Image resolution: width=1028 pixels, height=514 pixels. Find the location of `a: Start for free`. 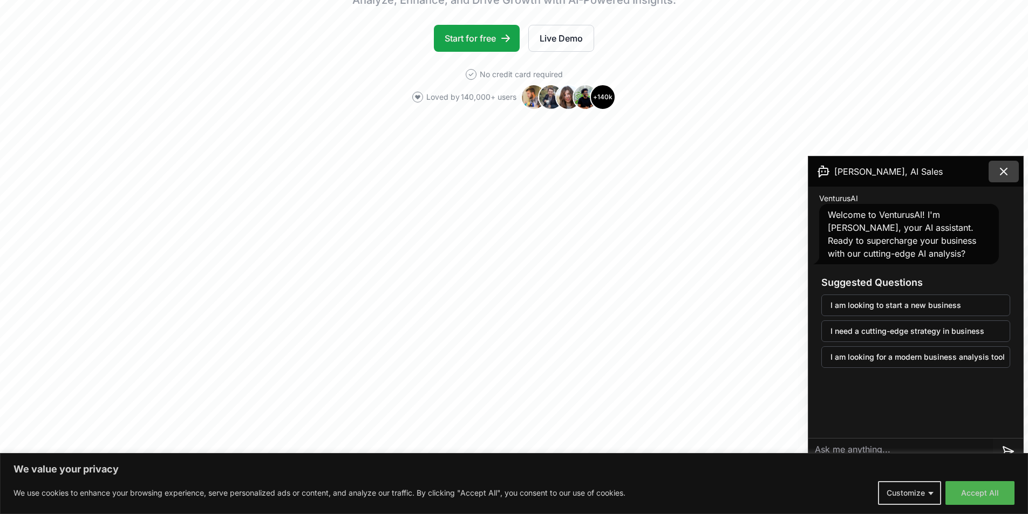

a: Start for free is located at coordinates (477, 38).